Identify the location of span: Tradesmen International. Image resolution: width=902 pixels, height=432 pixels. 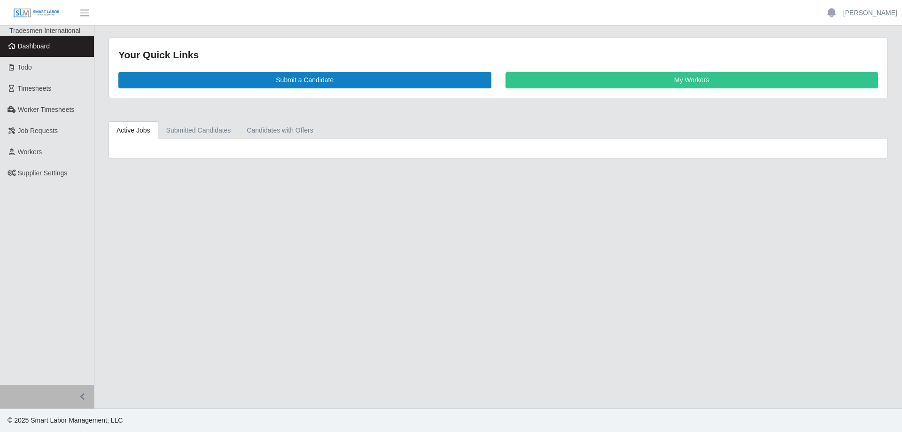
(45, 31).